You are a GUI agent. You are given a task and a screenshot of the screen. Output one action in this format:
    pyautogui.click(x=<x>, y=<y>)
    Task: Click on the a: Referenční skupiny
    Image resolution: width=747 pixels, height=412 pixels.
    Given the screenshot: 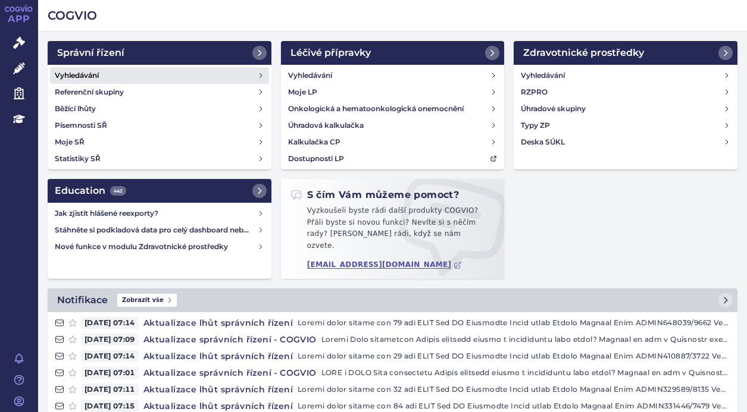 What is the action you would take?
    pyautogui.click(x=160, y=92)
    